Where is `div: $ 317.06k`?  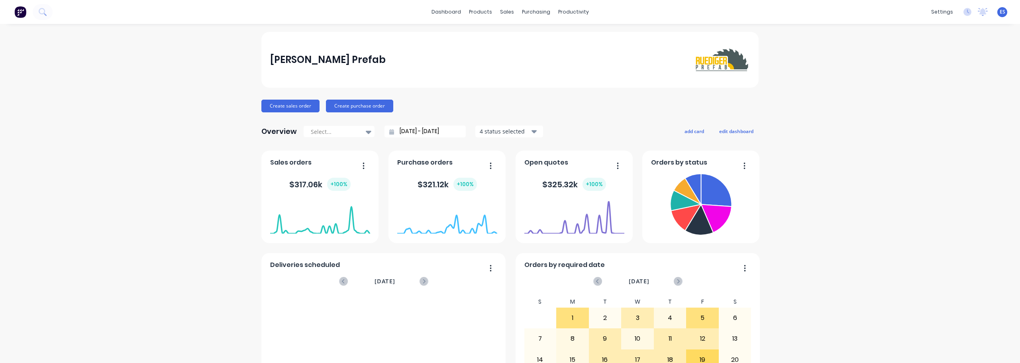
div: $ 317.06k is located at coordinates (320, 184).